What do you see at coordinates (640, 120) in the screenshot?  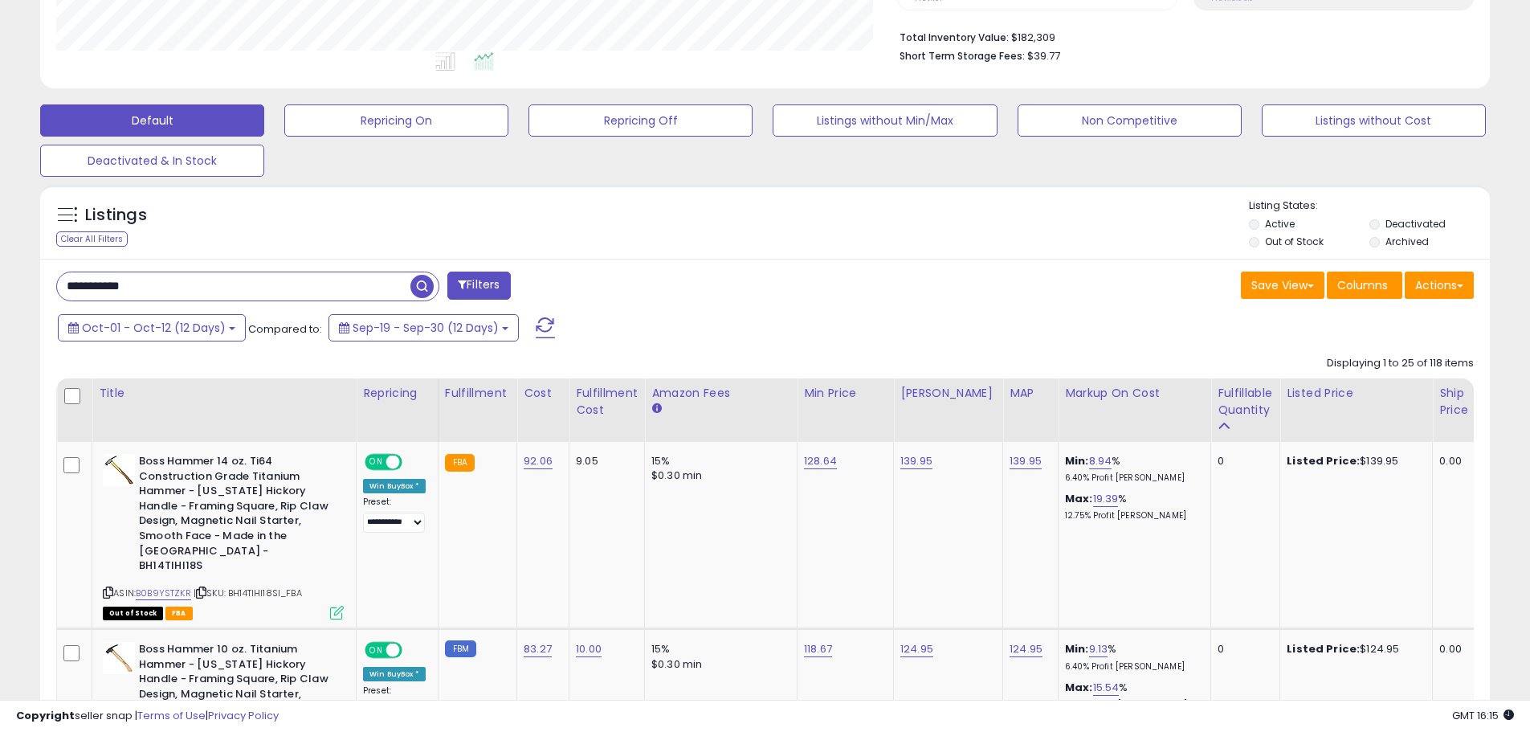 I see `button: Repricing Off` at bounding box center [640, 120].